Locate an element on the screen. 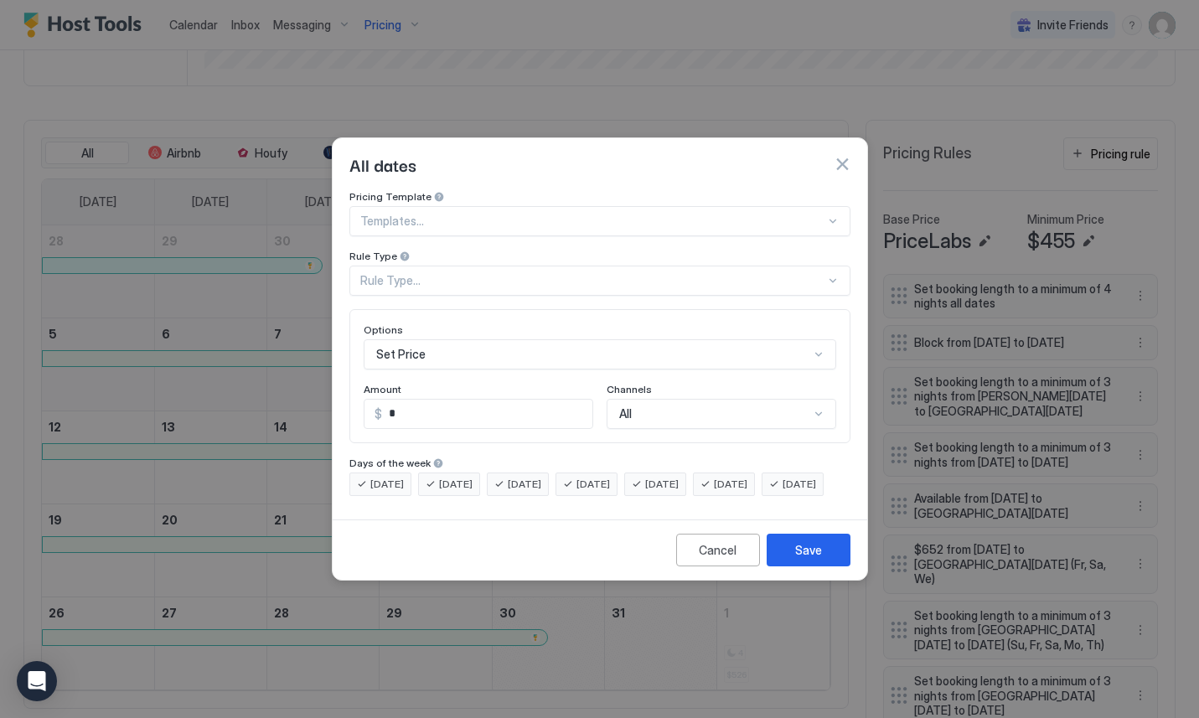 This screenshot has width=1199, height=718. span: Channels is located at coordinates (629, 389).